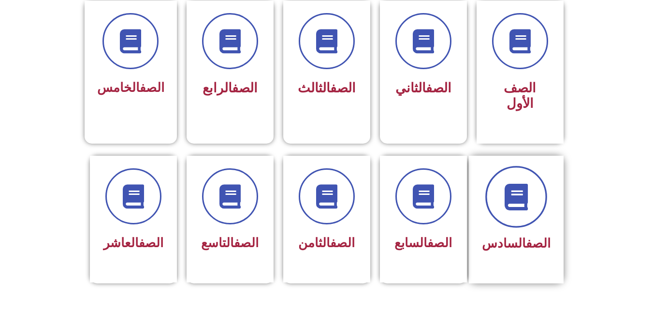 This screenshot has height=310, width=653. Describe the element at coordinates (131, 88) in the screenshot. I see `span: الخامس` at that location.